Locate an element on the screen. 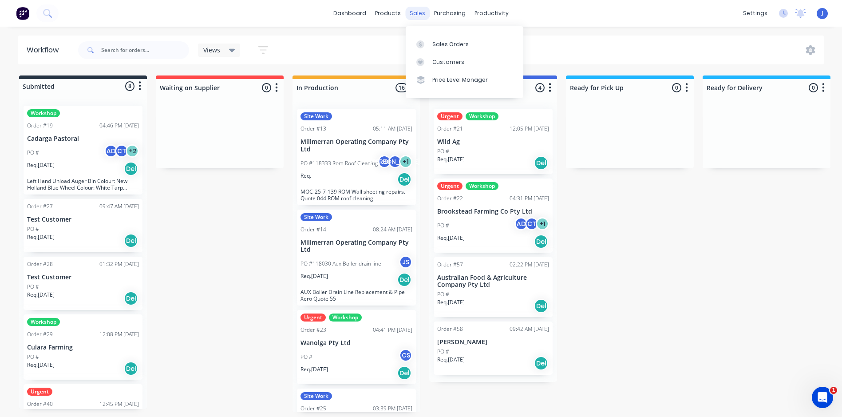 The width and height of the screenshot is (842, 417). div: purchasing is located at coordinates (449, 13).